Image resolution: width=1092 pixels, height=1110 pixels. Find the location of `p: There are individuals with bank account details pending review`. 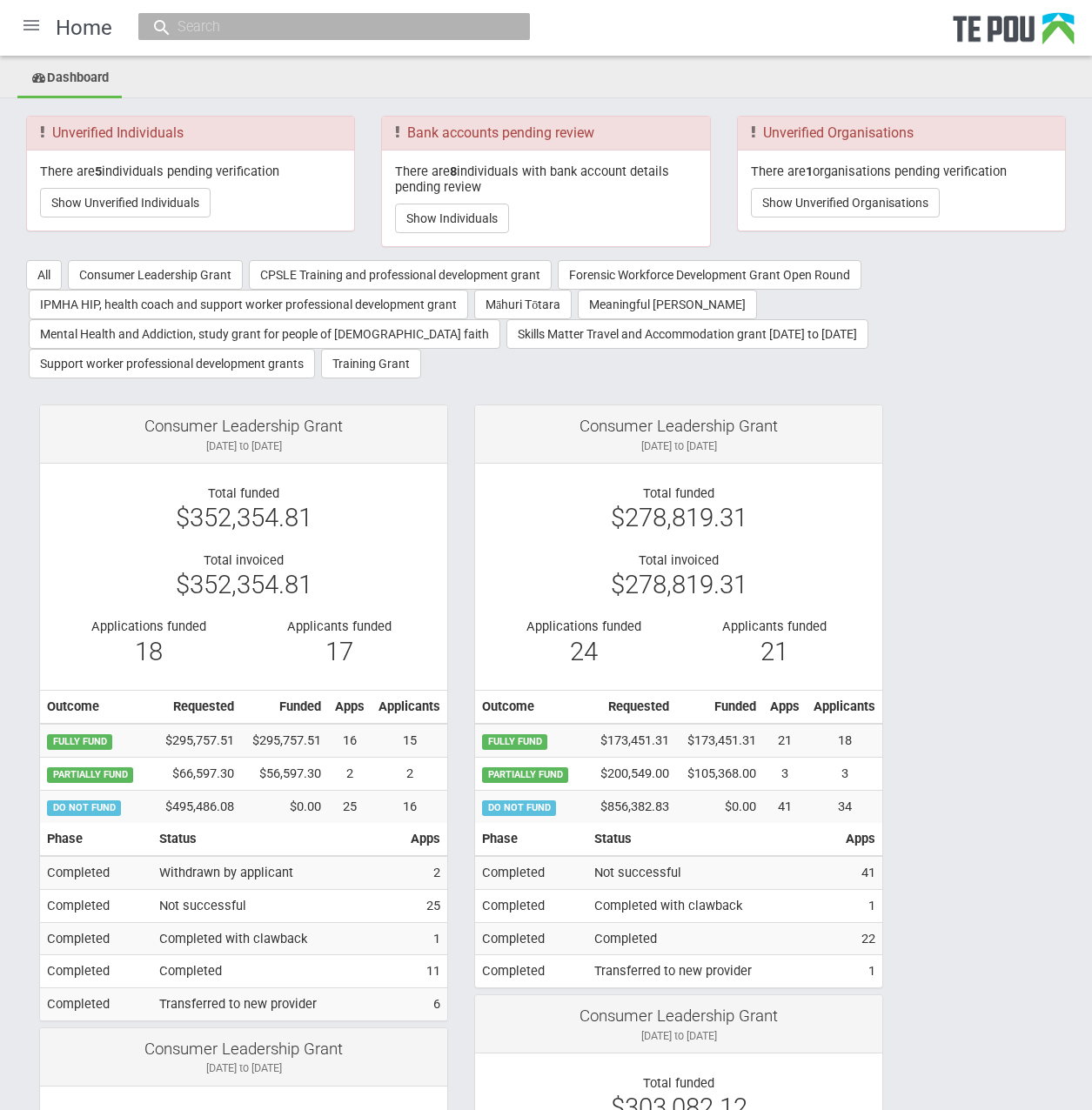

p: There are individuals with bank account details pending review is located at coordinates (545, 179).